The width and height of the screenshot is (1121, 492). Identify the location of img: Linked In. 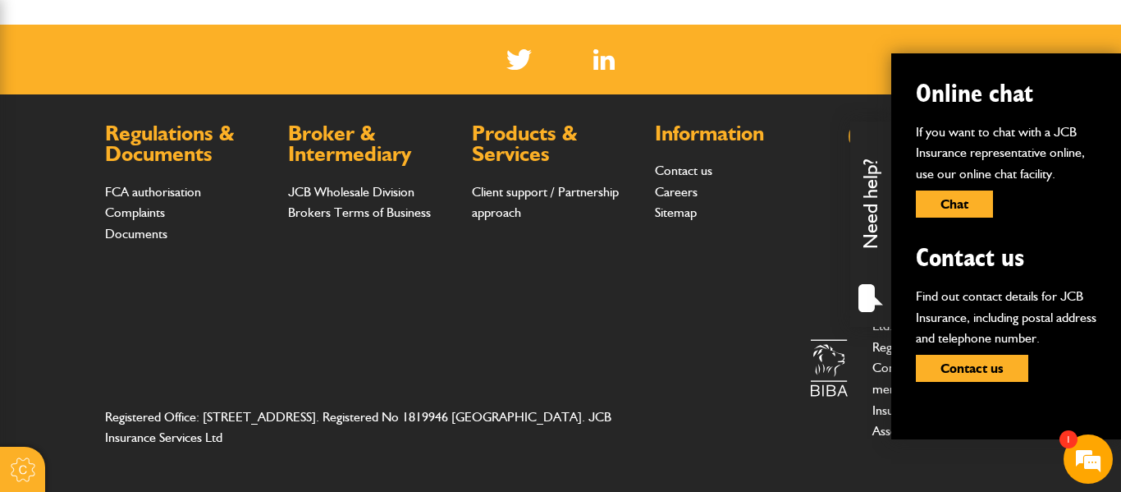
(604, 59).